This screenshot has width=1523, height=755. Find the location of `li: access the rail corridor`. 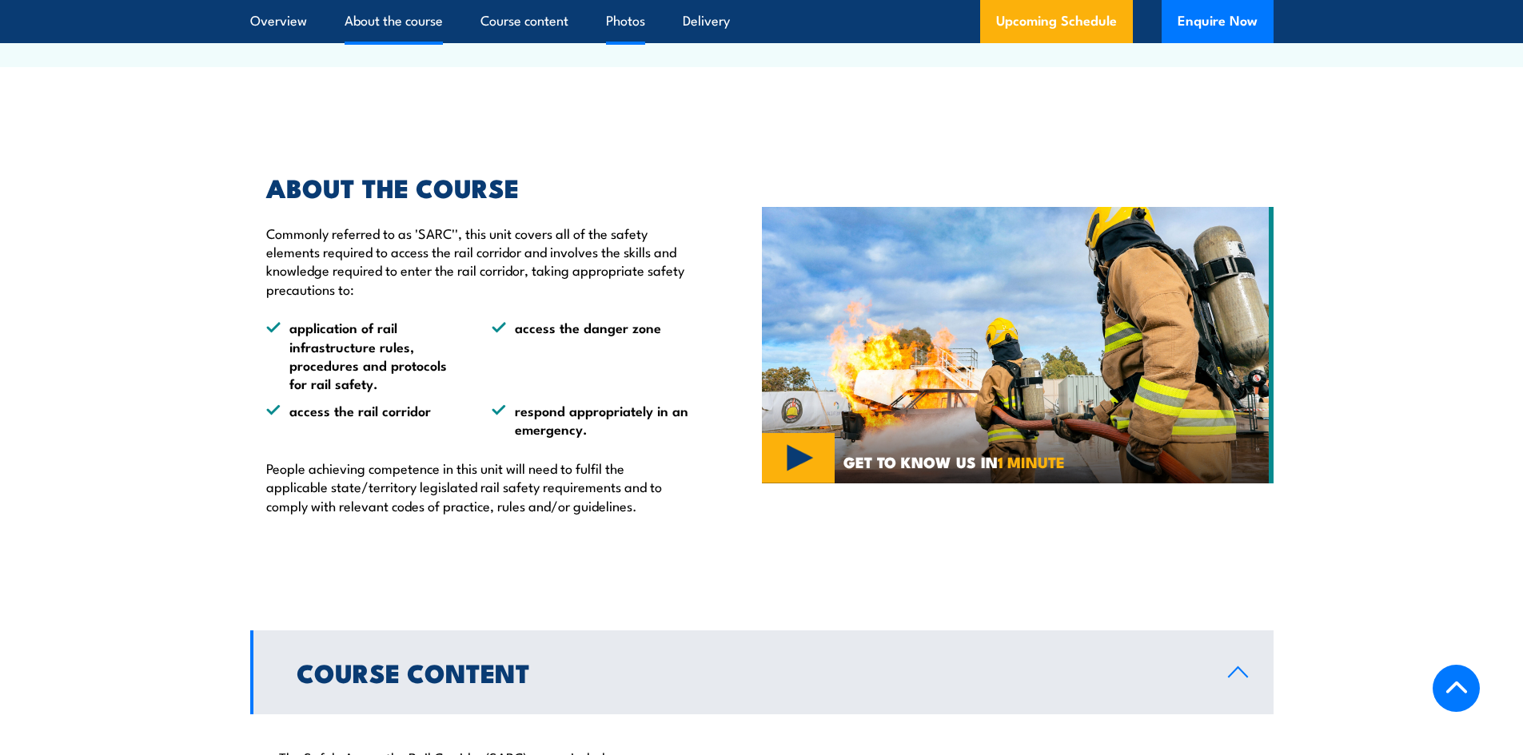

li: access the rail corridor is located at coordinates (365, 420).